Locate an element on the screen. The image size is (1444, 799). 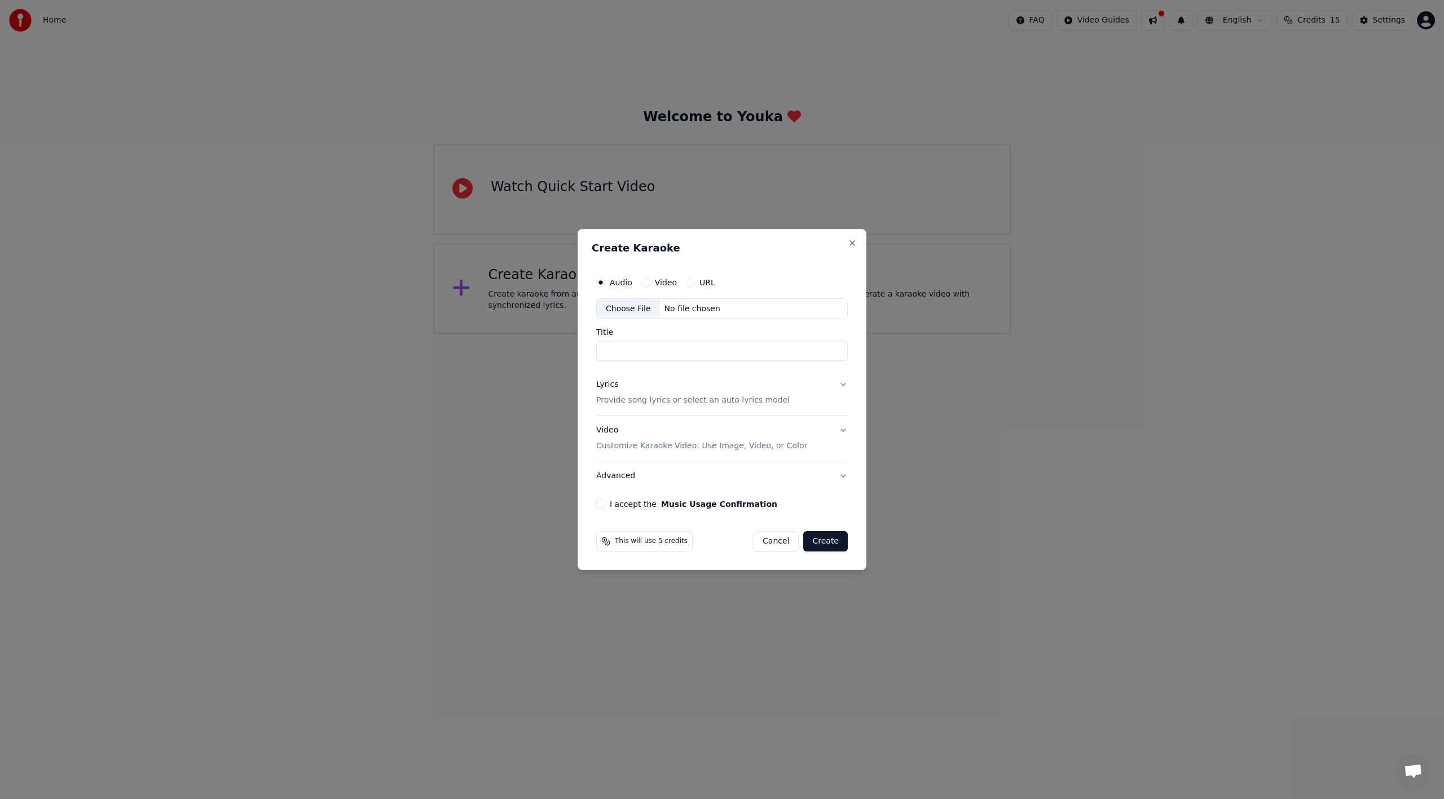
div: No file chosen is located at coordinates (692, 309).